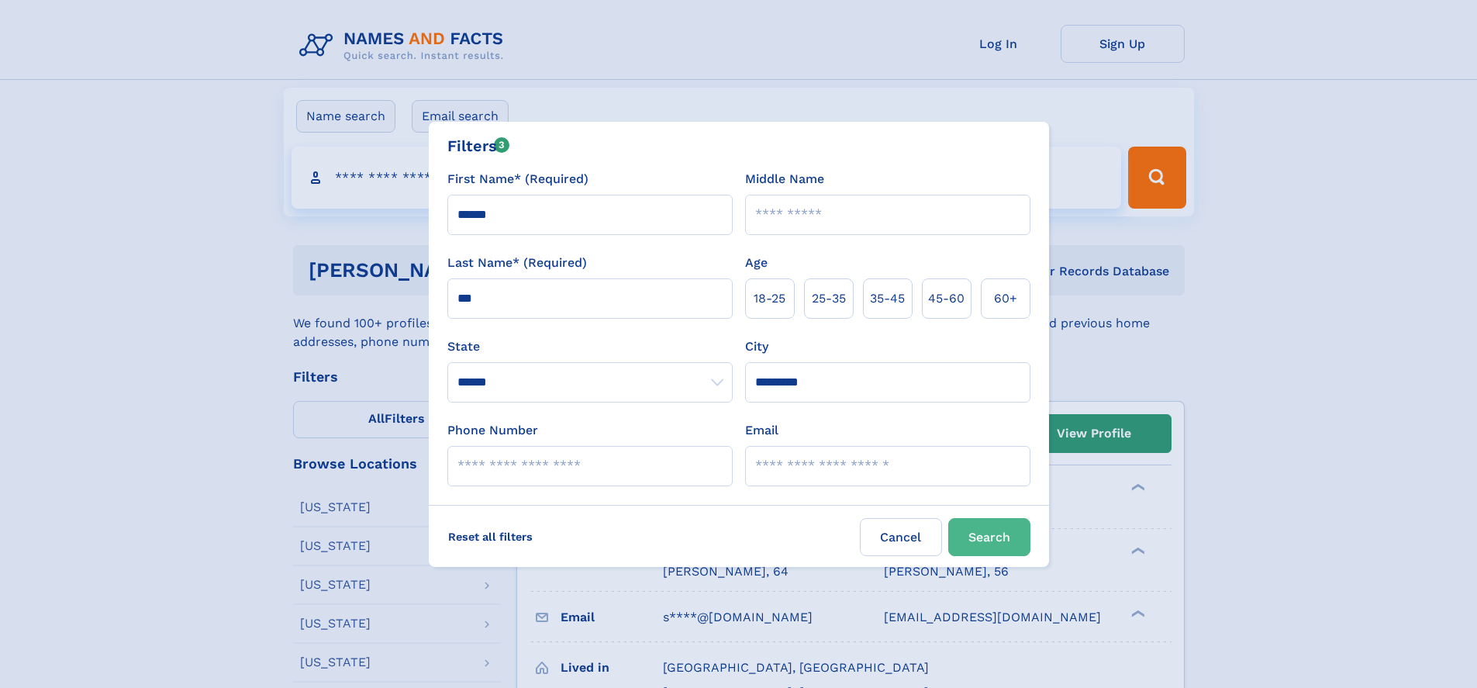 This screenshot has height=688, width=1477. What do you see at coordinates (1006, 299) in the screenshot?
I see `span: 60+` at bounding box center [1006, 299].